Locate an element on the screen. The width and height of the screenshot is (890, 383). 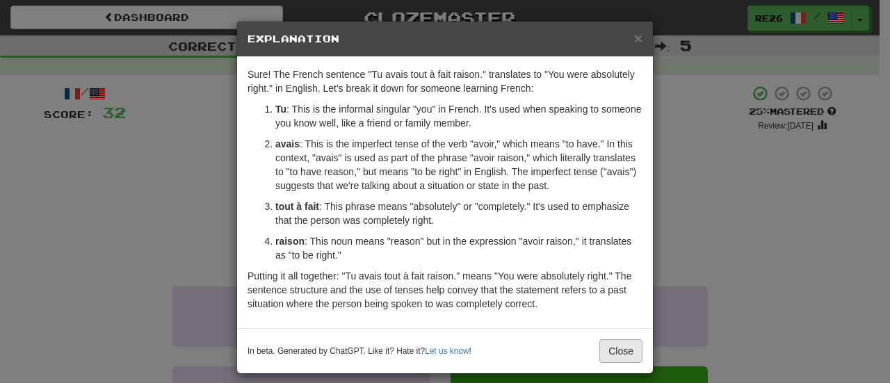
small: In beta. Generated by ChatGPT. Like it? Hate it? ! is located at coordinates (359, 351).